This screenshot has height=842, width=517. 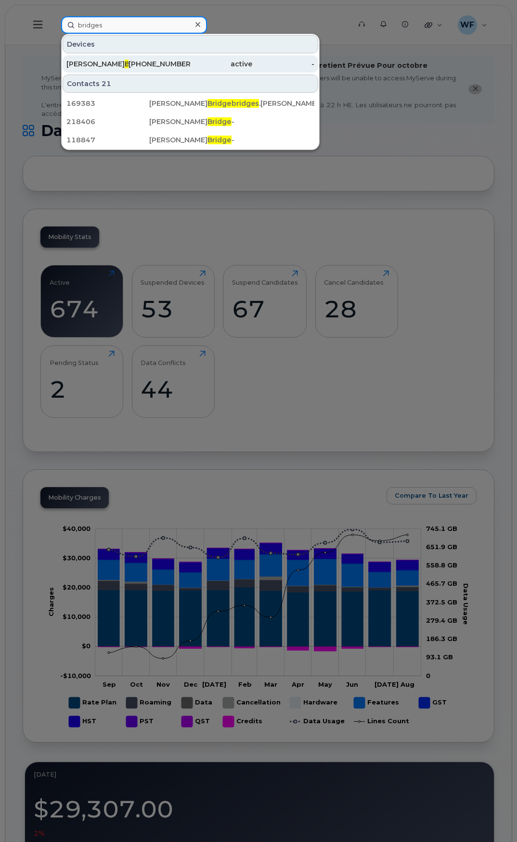 What do you see at coordinates (190, 44) in the screenshot?
I see `div: Devices` at bounding box center [190, 44].